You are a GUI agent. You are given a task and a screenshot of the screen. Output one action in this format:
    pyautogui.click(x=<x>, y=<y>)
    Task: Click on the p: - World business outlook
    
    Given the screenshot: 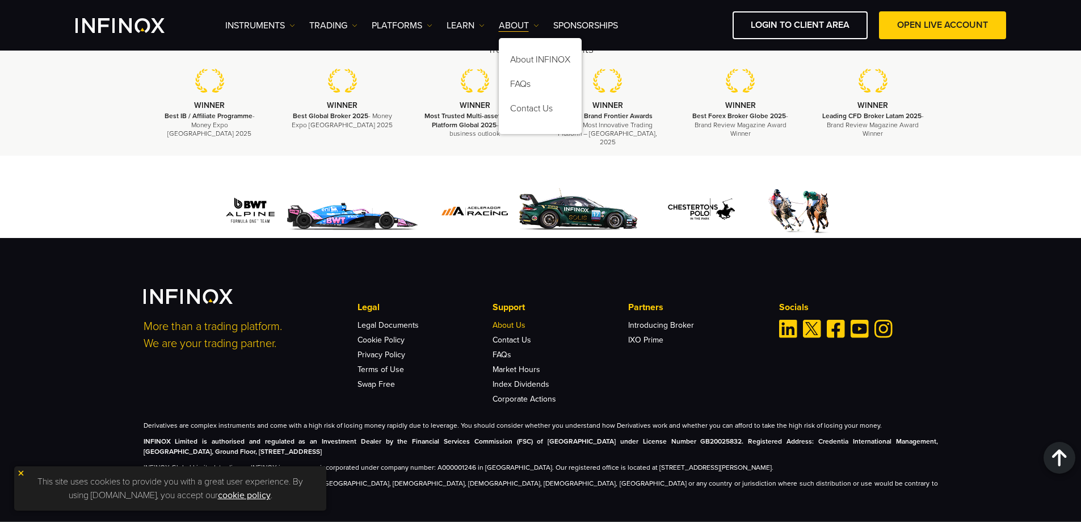 What is the action you would take?
    pyautogui.click(x=475, y=125)
    